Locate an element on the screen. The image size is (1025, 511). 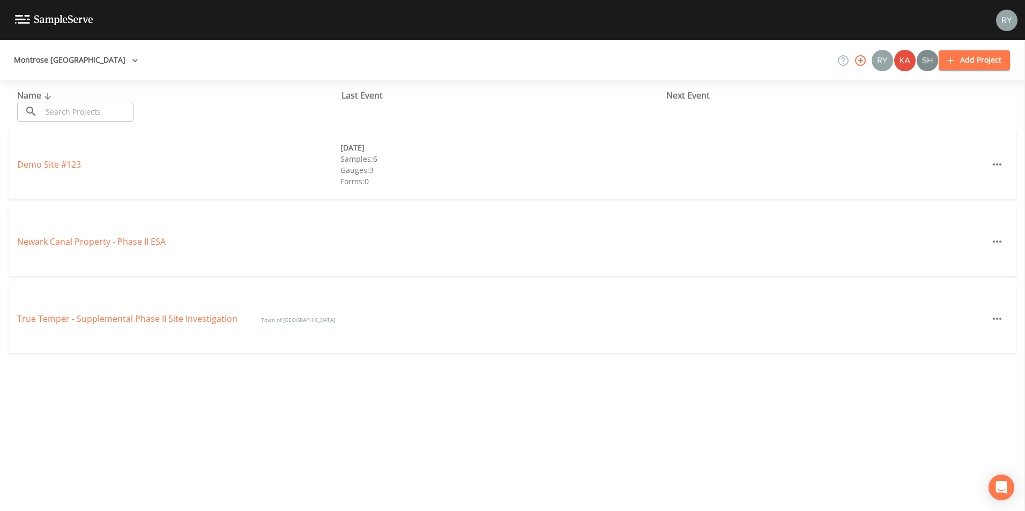
a: Demo Site #123 is located at coordinates (49, 165).